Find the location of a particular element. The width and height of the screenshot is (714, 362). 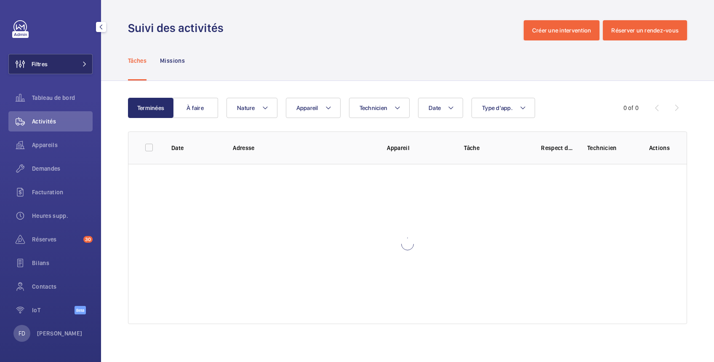

p: FD is located at coordinates (22, 333).